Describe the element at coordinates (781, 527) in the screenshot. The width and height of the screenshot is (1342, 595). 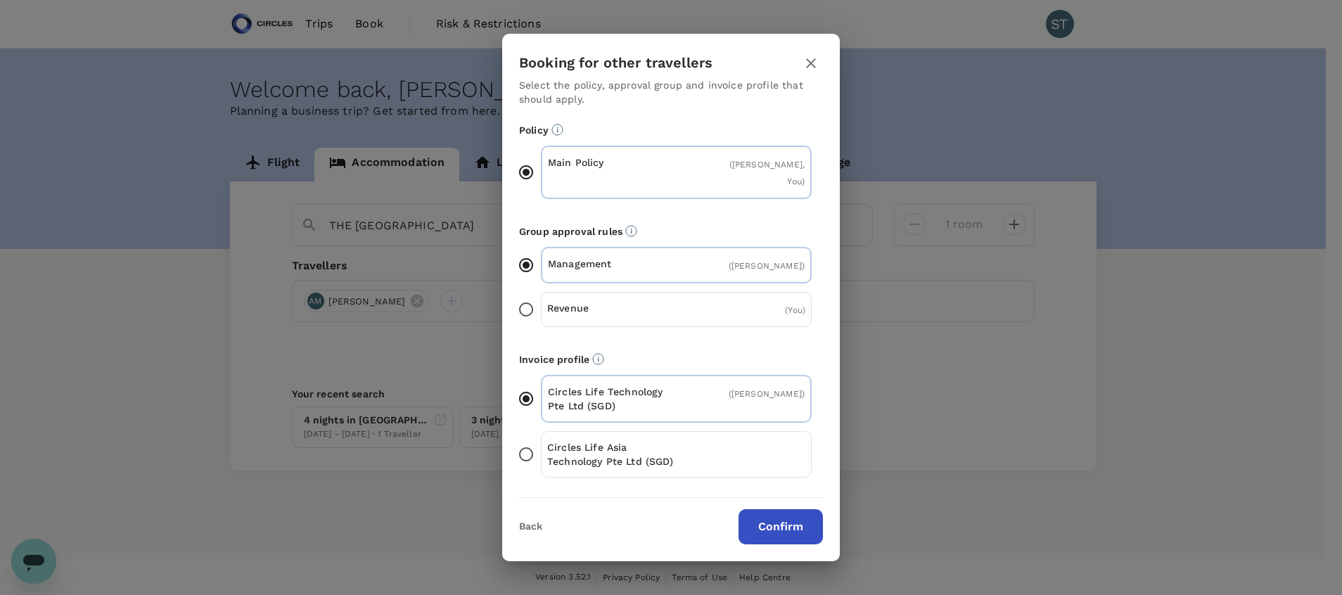
I see `button: Confirm` at that location.